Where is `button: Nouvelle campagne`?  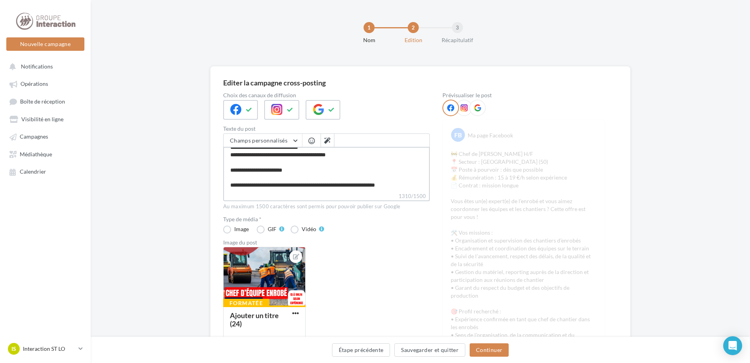
button: Nouvelle campagne is located at coordinates (45, 44).